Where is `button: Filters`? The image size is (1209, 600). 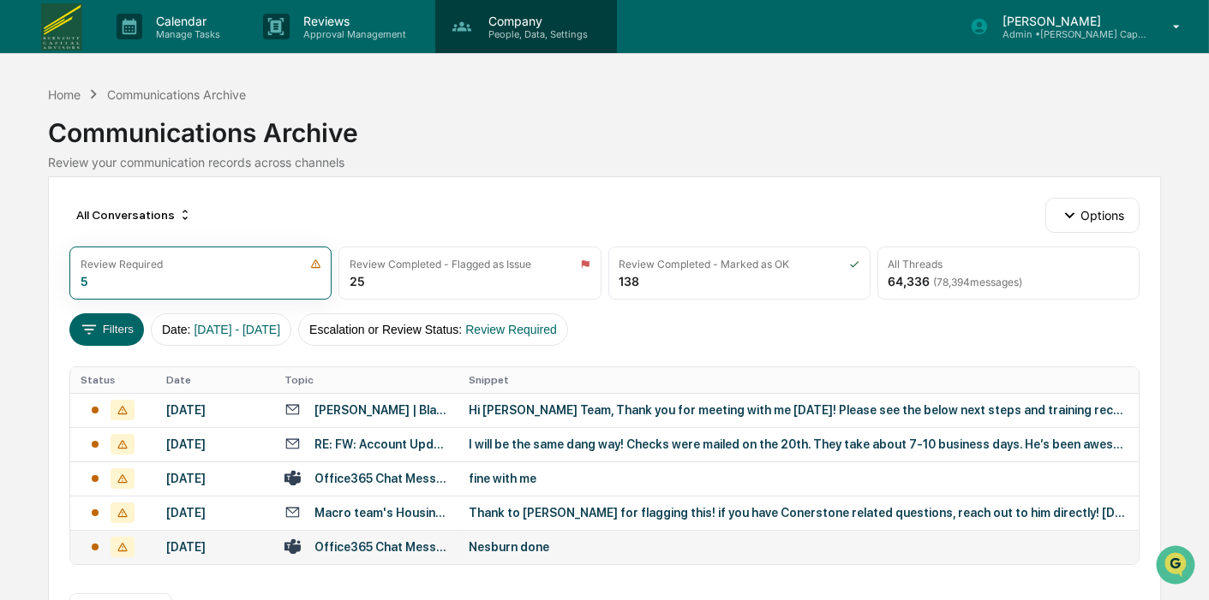
button: Filters is located at coordinates (106, 330).